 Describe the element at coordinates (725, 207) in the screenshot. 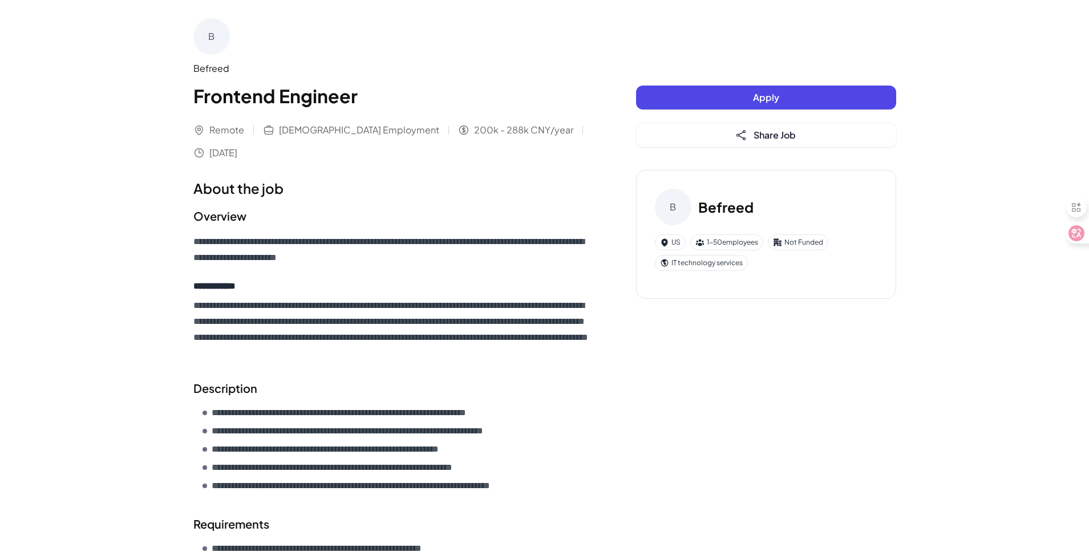

I see `h3: Befreed` at that location.